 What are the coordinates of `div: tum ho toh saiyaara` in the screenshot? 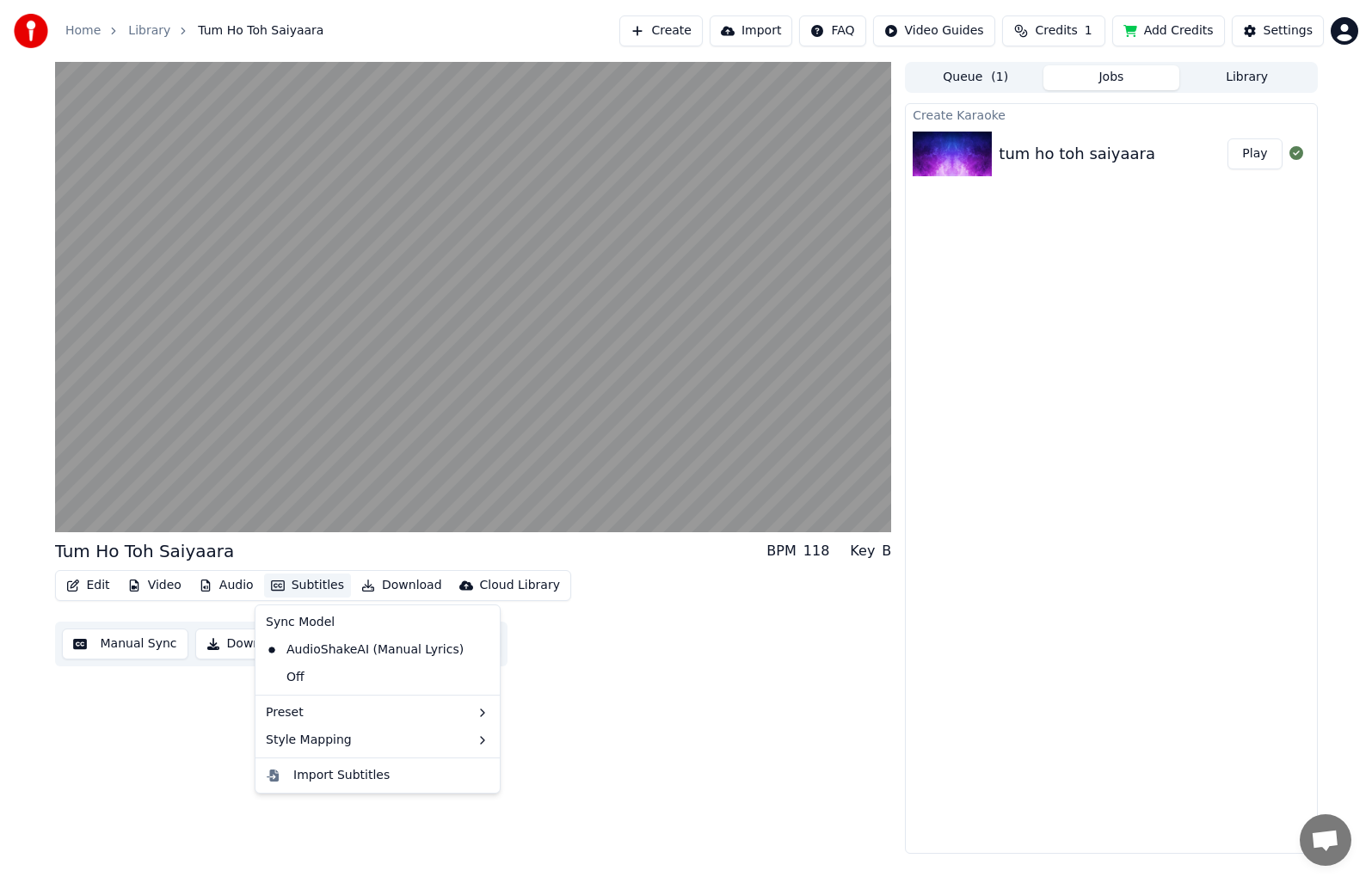 It's located at (1077, 154).